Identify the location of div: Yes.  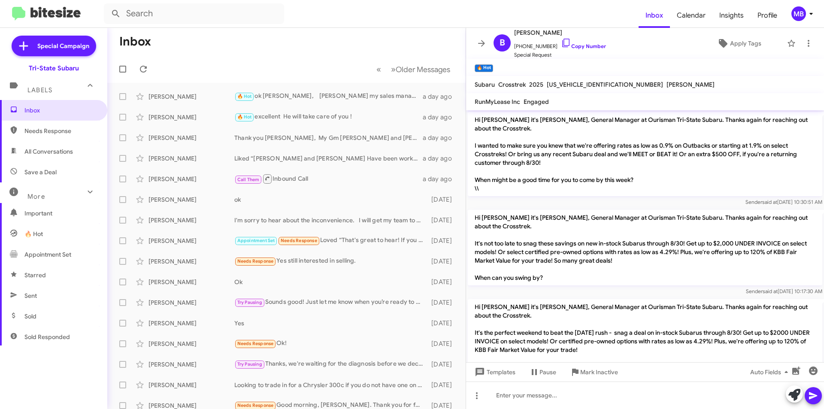
(331, 323).